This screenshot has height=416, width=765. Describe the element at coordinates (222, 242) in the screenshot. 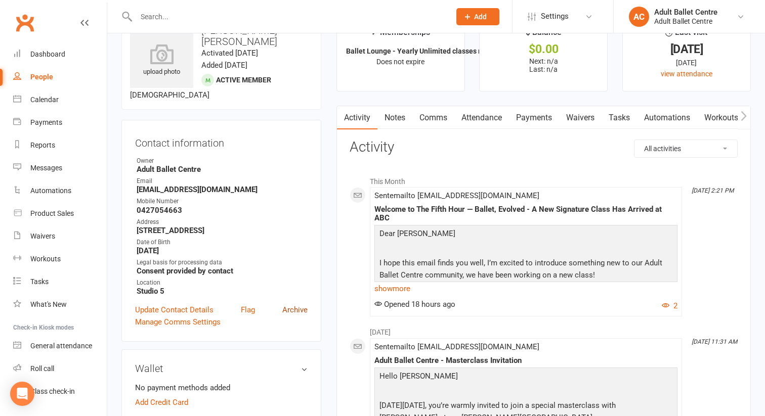

I see `div: Date of Birth` at that location.